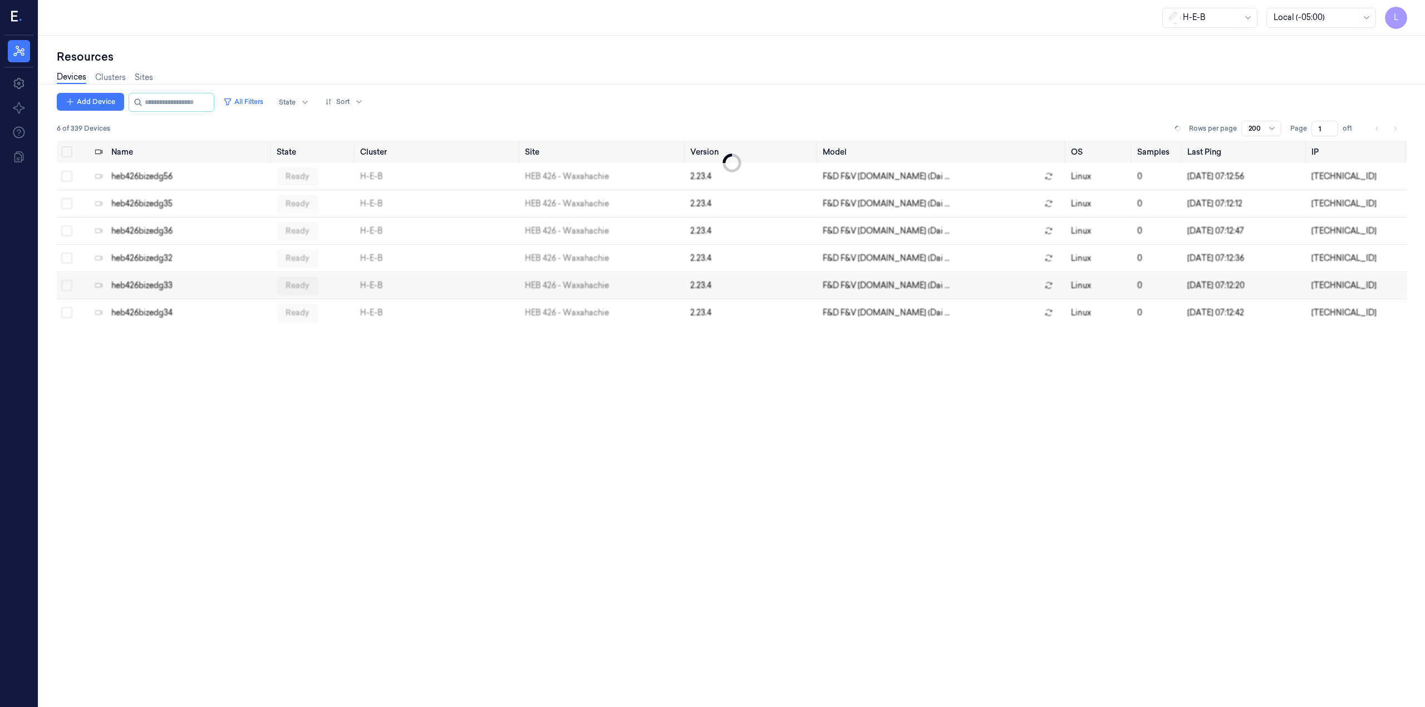 This screenshot has height=707, width=1425. I want to click on th: Model, so click(942, 152).